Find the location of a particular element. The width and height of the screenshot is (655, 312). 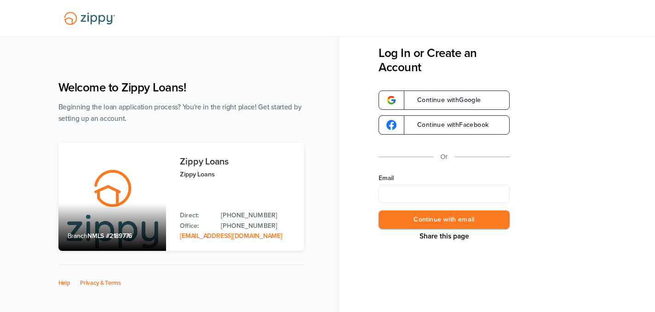

p: Office: is located at coordinates (196, 226).